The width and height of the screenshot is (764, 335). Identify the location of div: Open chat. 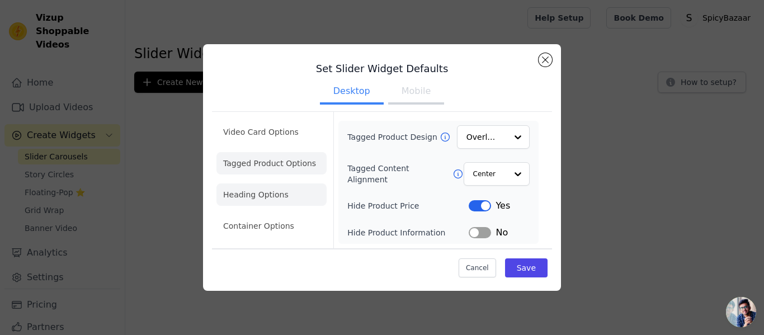
(741, 312).